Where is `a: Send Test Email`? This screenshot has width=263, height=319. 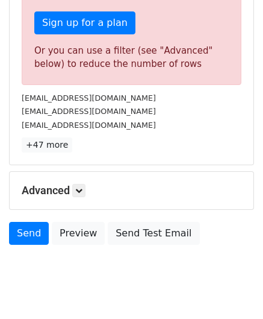 a: Send Test Email is located at coordinates (154, 233).